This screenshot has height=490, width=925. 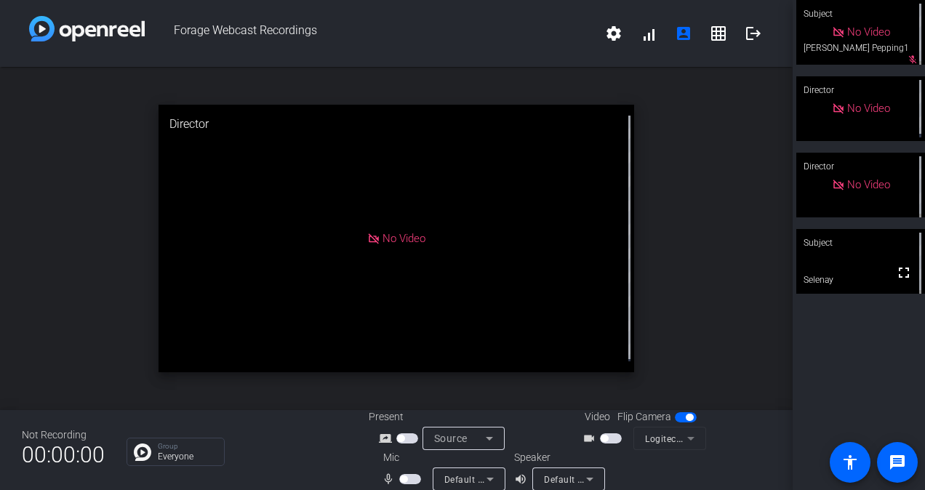 I want to click on mat-icon: account_box, so click(x=684, y=33).